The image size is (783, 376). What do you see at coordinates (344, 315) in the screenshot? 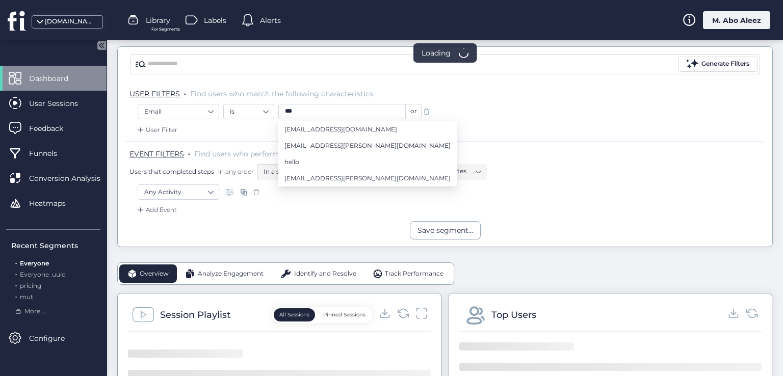
I see `button: Pinned Sessions` at bounding box center [344, 315].